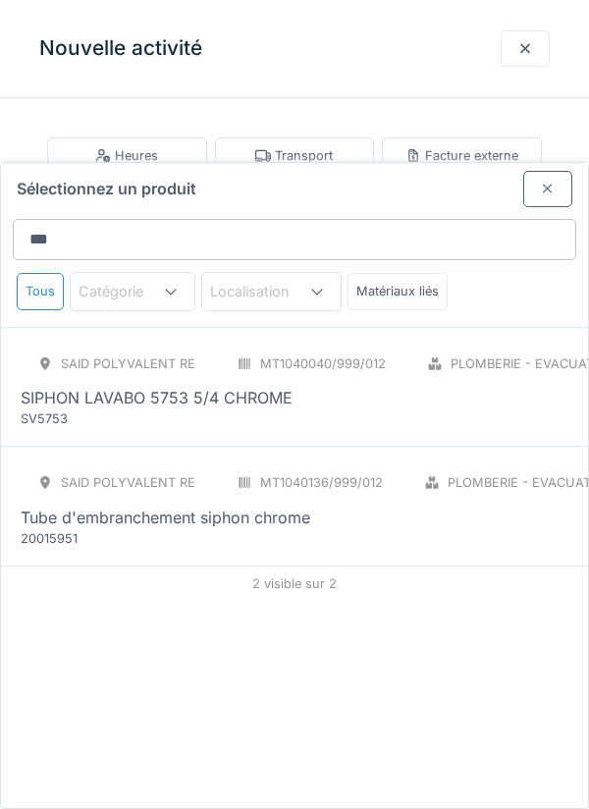 The image size is (589, 809). Describe the element at coordinates (127, 155) in the screenshot. I see `div: Heures` at that location.